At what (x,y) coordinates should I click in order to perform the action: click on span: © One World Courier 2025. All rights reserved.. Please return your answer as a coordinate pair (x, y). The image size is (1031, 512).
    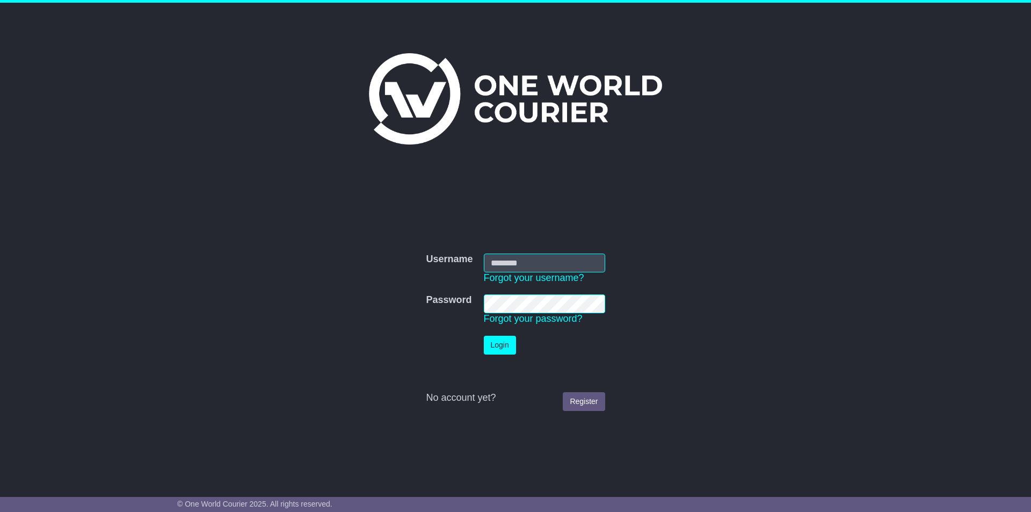
    Looking at the image, I should click on (255, 504).